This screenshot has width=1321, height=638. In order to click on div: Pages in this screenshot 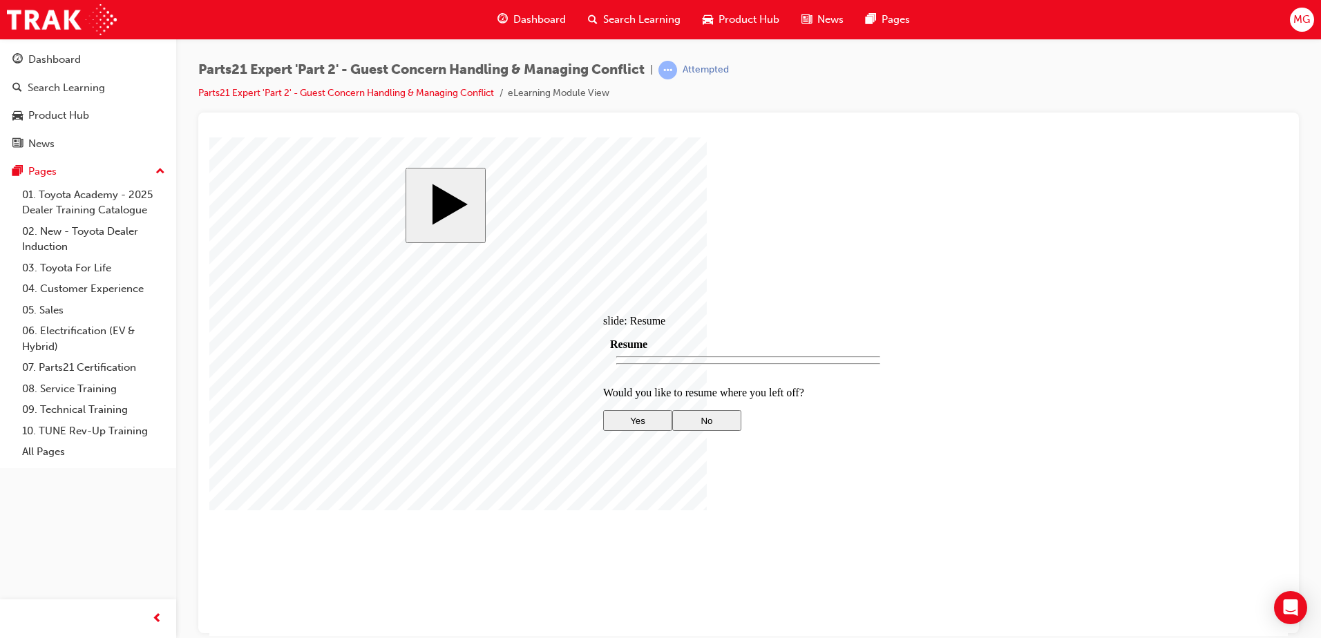, I will do `click(42, 171)`.